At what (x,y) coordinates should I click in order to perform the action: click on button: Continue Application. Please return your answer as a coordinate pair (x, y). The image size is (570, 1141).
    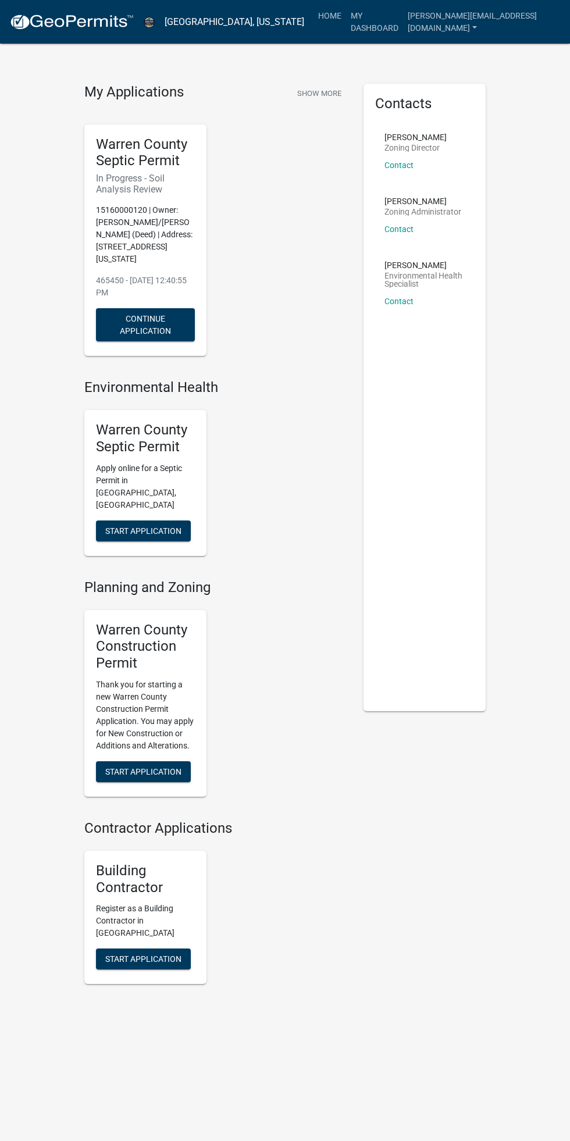
    Looking at the image, I should click on (145, 324).